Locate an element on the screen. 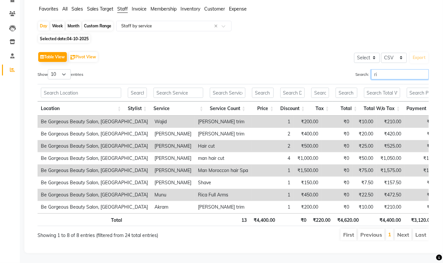 The height and width of the screenshot is (263, 443). input: Search Service is located at coordinates (178, 92).